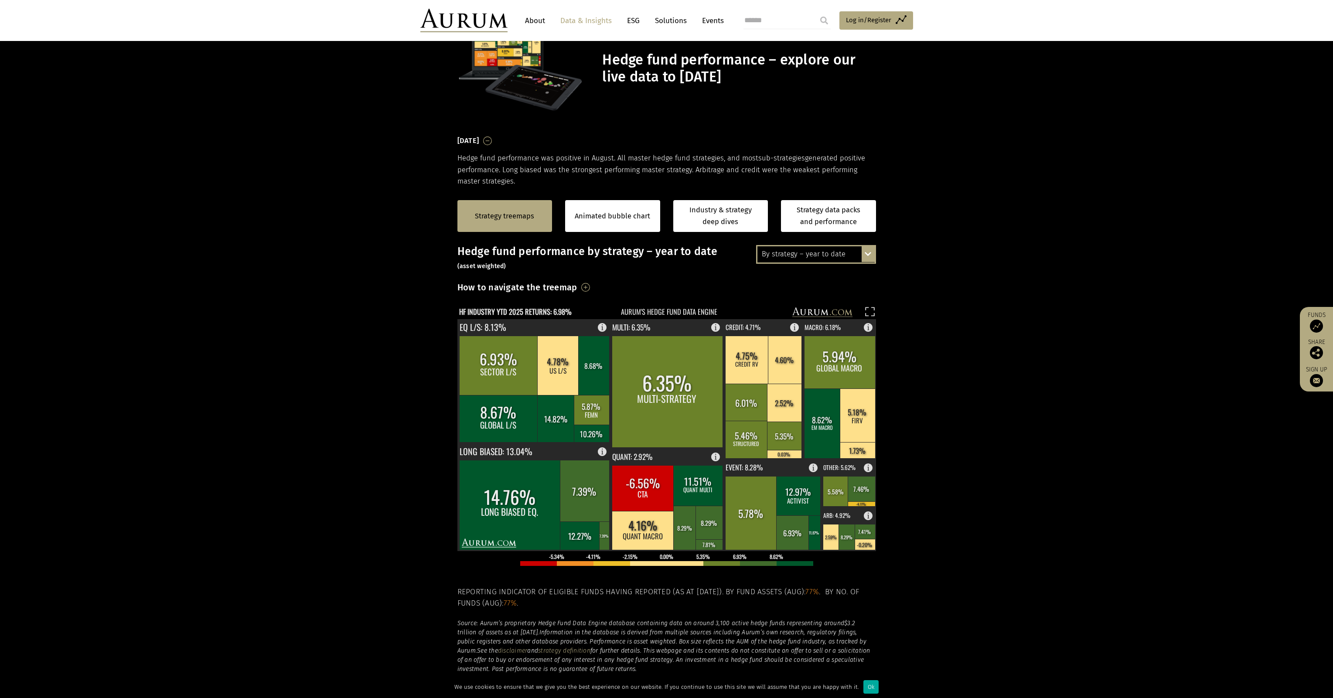 This screenshot has width=1333, height=698. I want to click on a: Strategy treemaps, so click(505, 216).